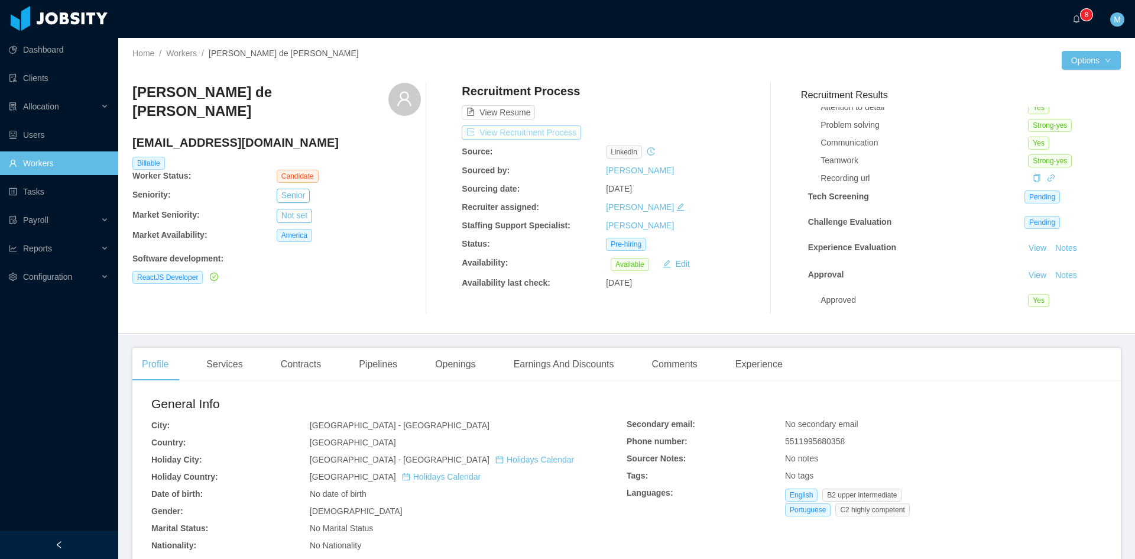  I want to click on p: 8, so click(1087, 15).